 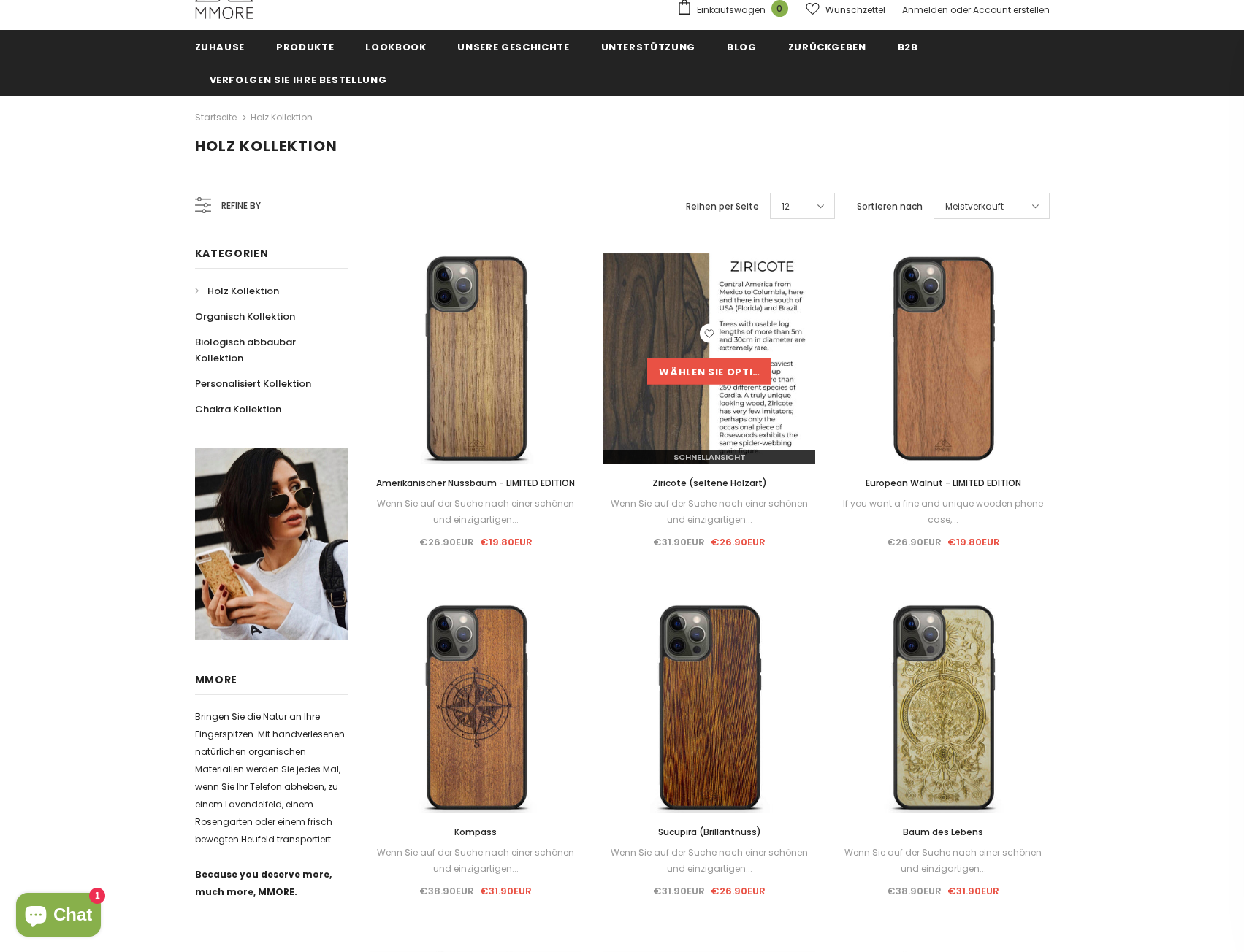 What do you see at coordinates (709, 832) in the screenshot?
I see `a: Sucupira (Brillantnuss)` at bounding box center [709, 832].